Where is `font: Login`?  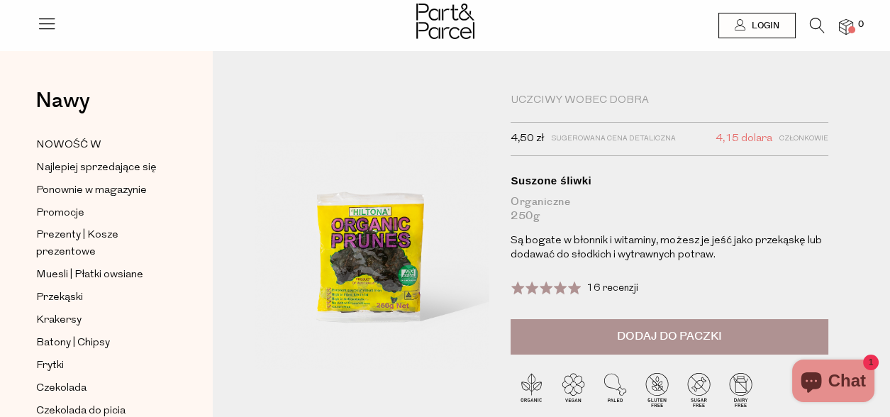
font: Login is located at coordinates (765, 26).